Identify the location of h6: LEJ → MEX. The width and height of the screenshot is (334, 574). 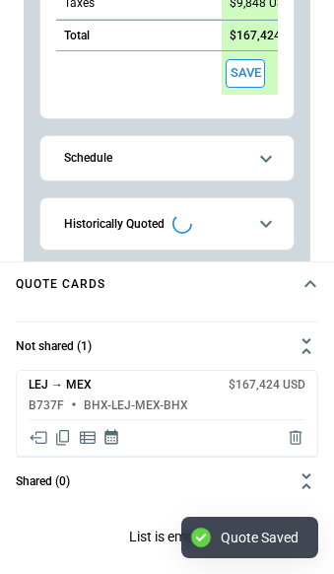
(60, 385).